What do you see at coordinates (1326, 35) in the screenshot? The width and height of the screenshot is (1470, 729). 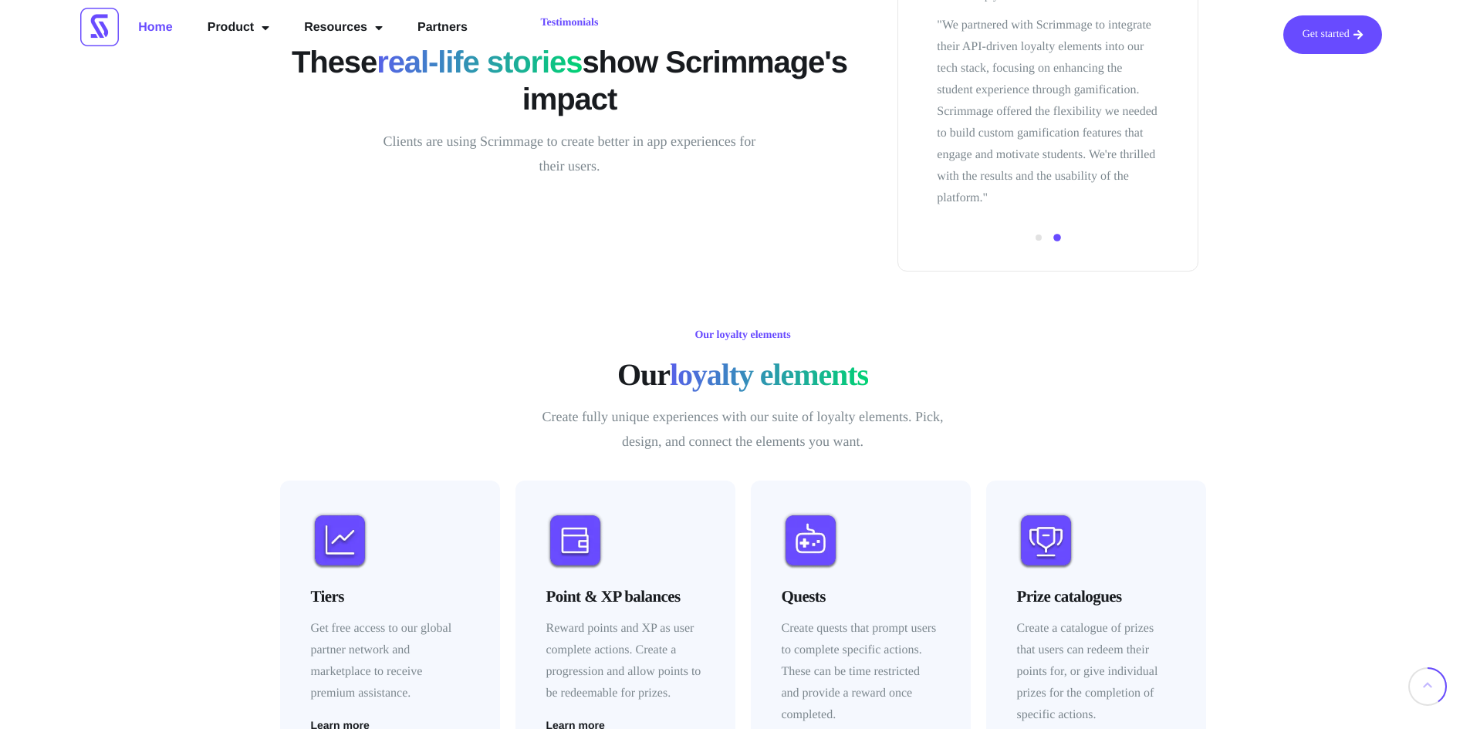 I see `span: Get started` at bounding box center [1326, 35].